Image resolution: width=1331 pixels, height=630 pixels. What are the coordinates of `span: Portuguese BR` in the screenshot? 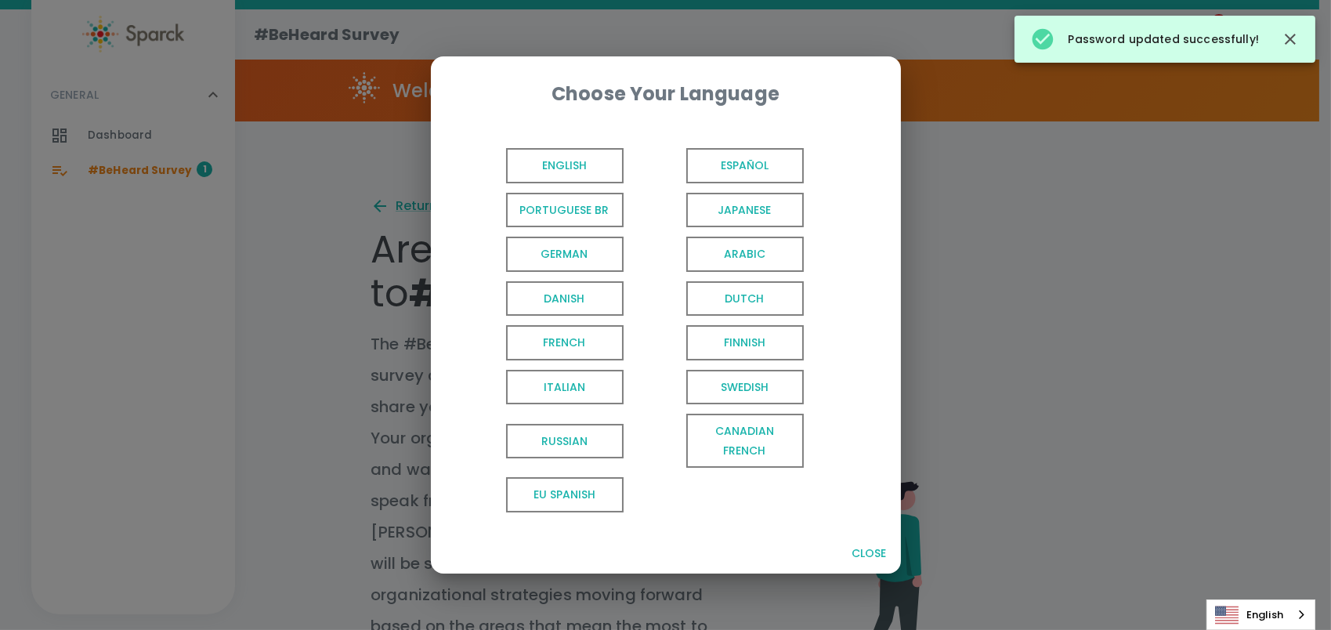 It's located at (565, 210).